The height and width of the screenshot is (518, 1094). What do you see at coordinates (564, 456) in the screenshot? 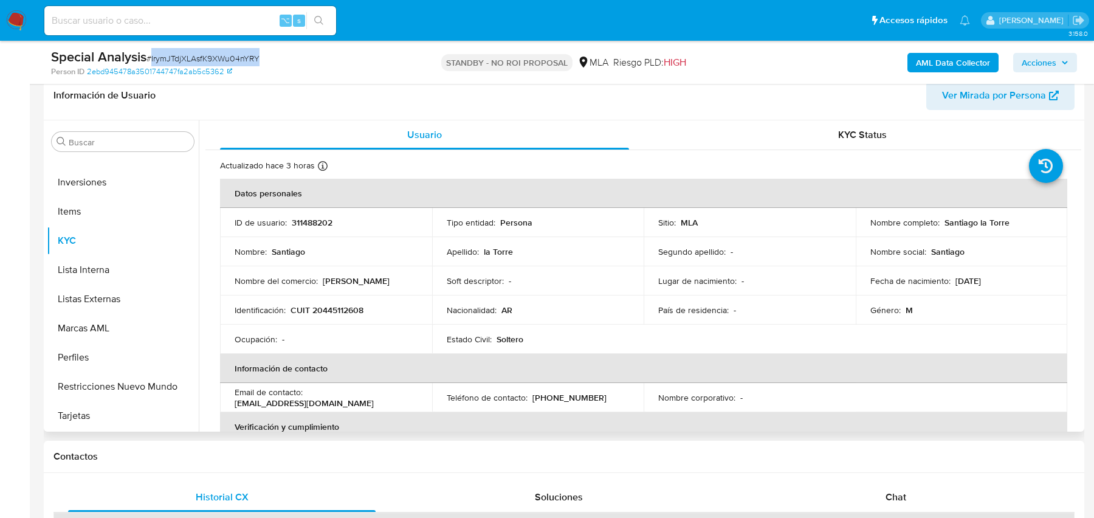
I see `h1: Contactos` at bounding box center [564, 456].